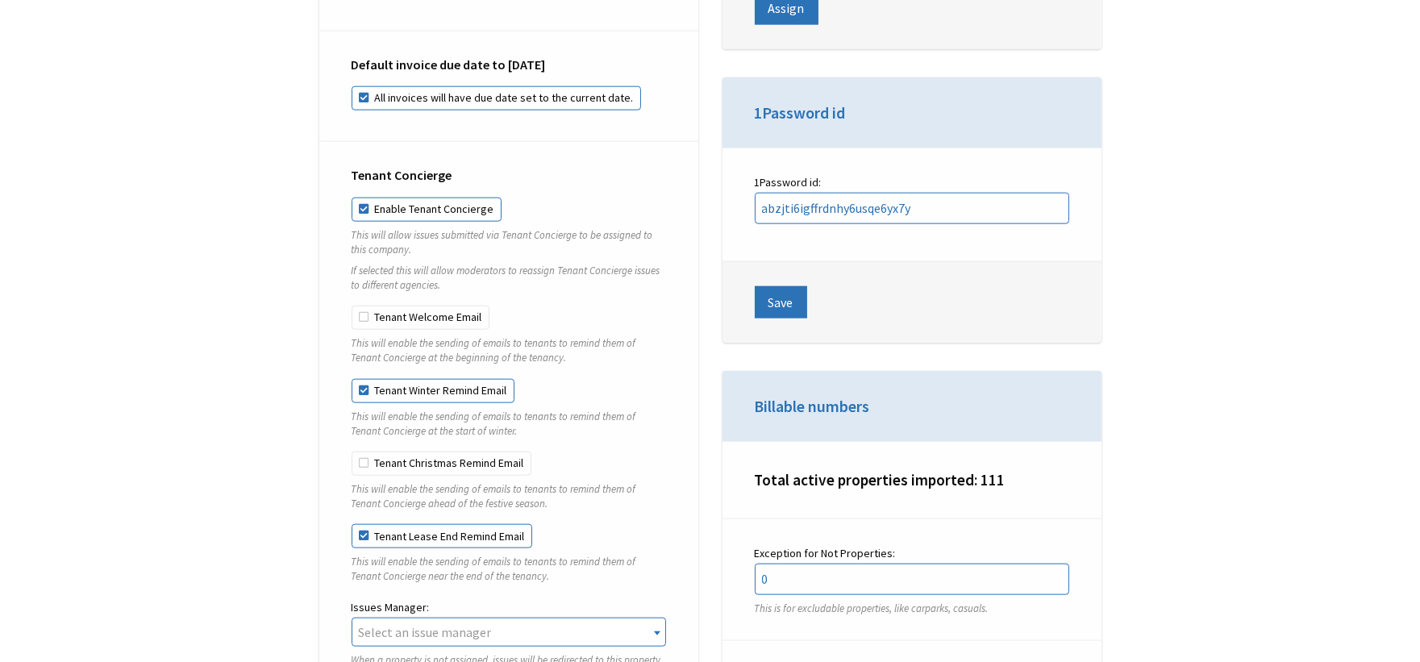 This screenshot has height=662, width=1420. I want to click on p: If selected this will allow moderators to reassign Tenant Concierge issues to different agencies., so click(509, 278).